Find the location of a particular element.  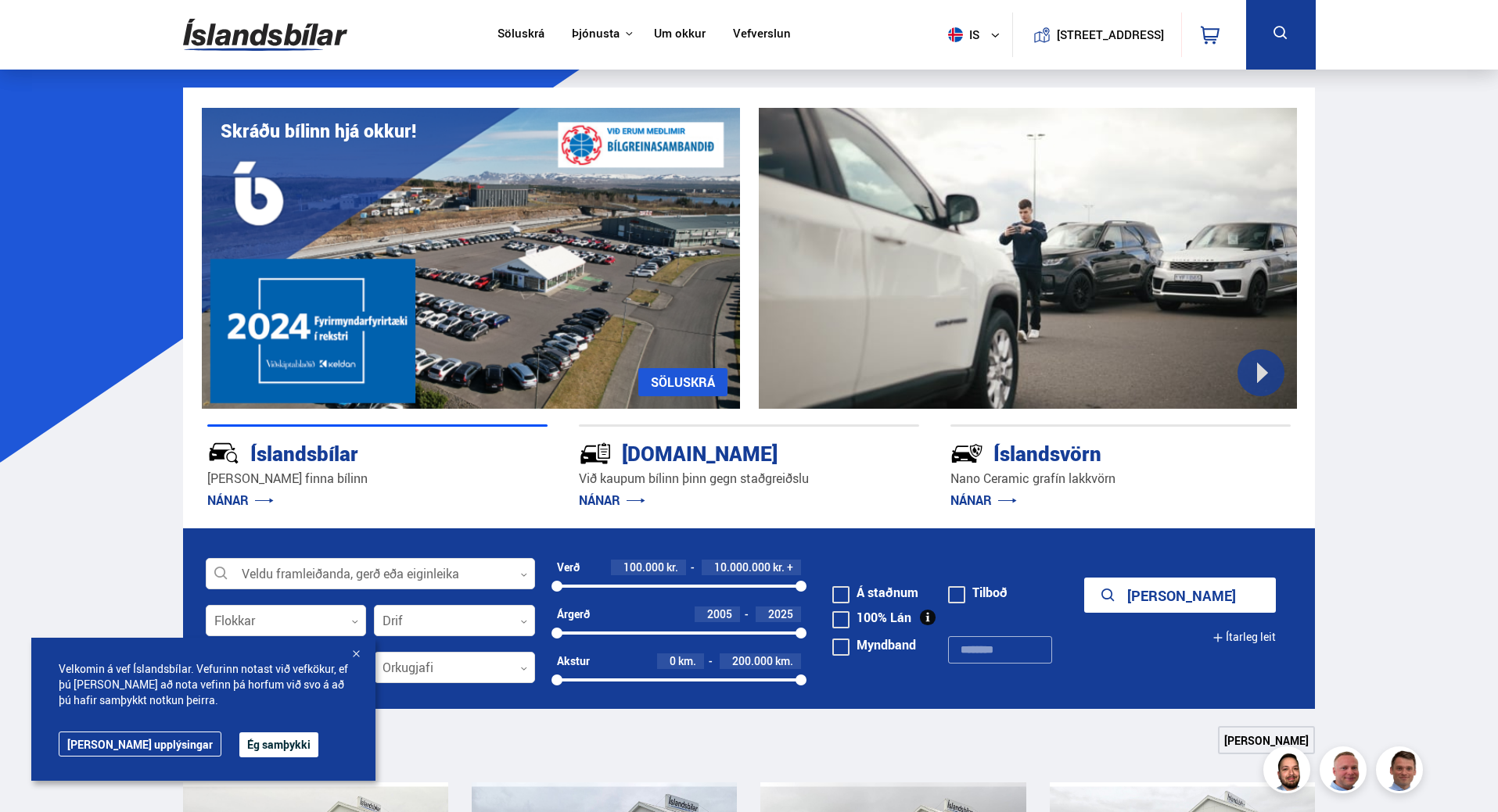

span: 2025 is located at coordinates (780, 614).